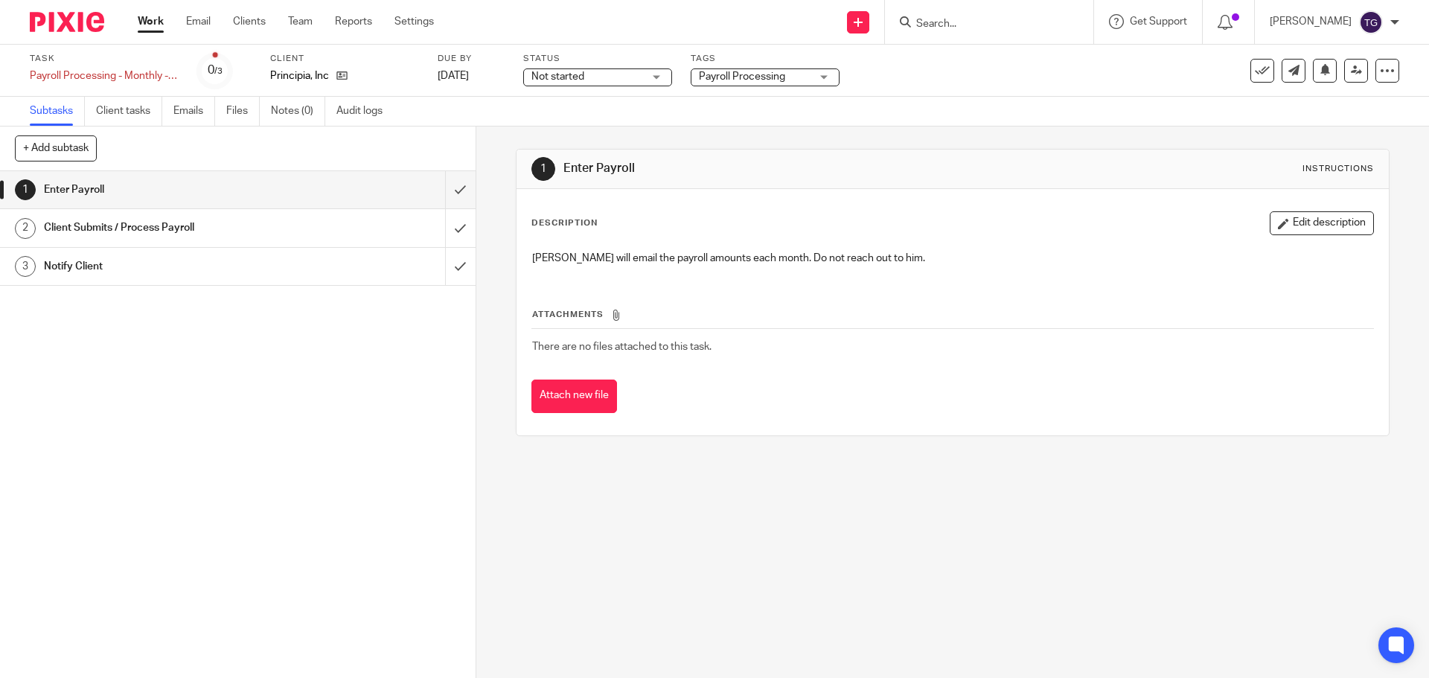  I want to click on p: Description, so click(564, 223).